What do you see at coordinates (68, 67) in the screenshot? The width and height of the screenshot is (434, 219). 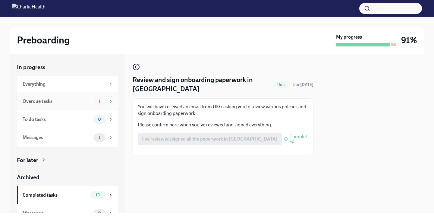 I see `div: In progress` at bounding box center [68, 67].